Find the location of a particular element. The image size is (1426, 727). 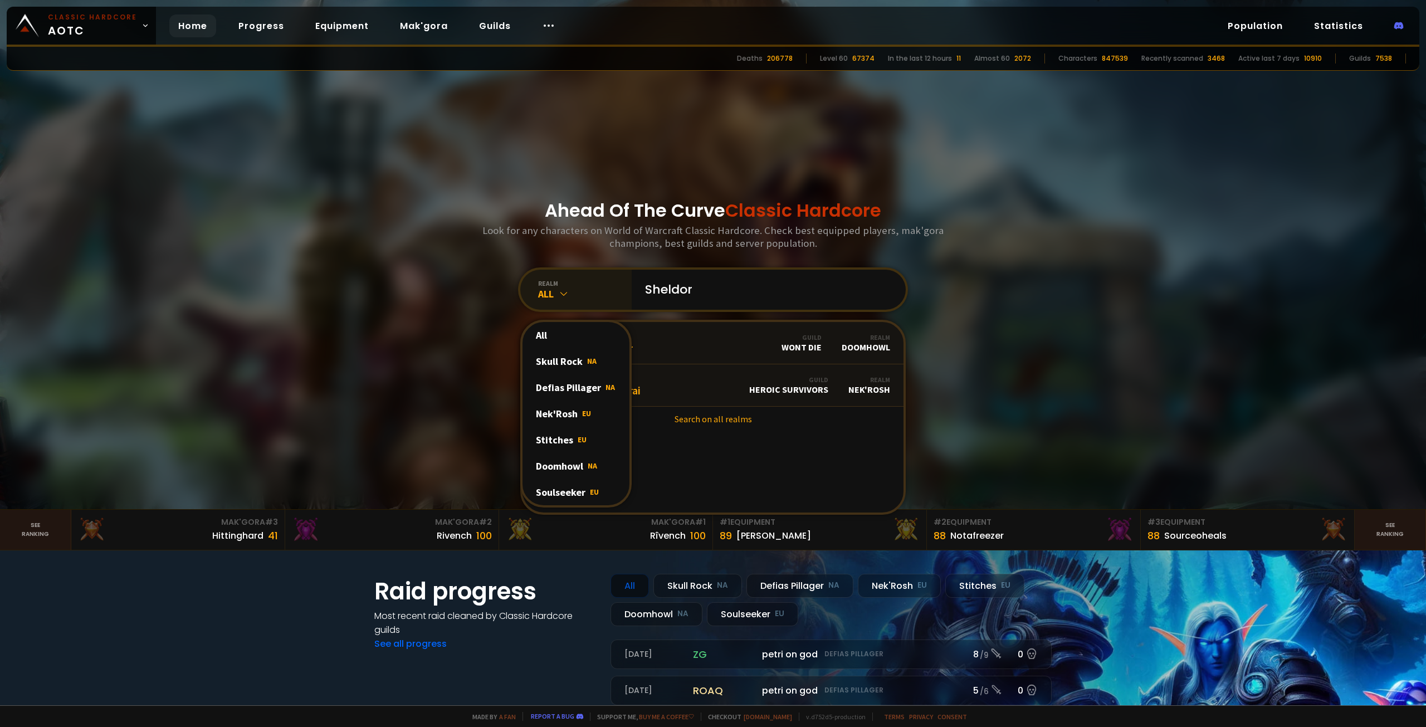

a: Mak'Gora#2Rivench100 is located at coordinates (392, 530).